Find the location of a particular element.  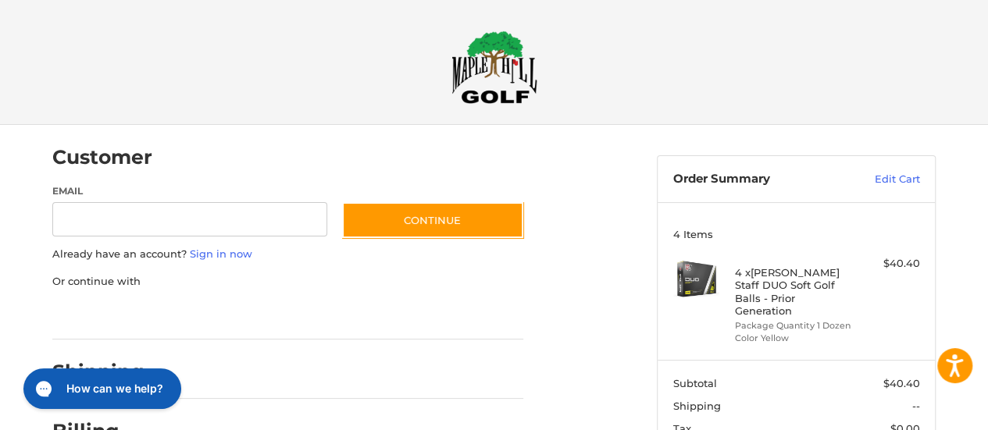

a: Sign in now is located at coordinates (221, 254).